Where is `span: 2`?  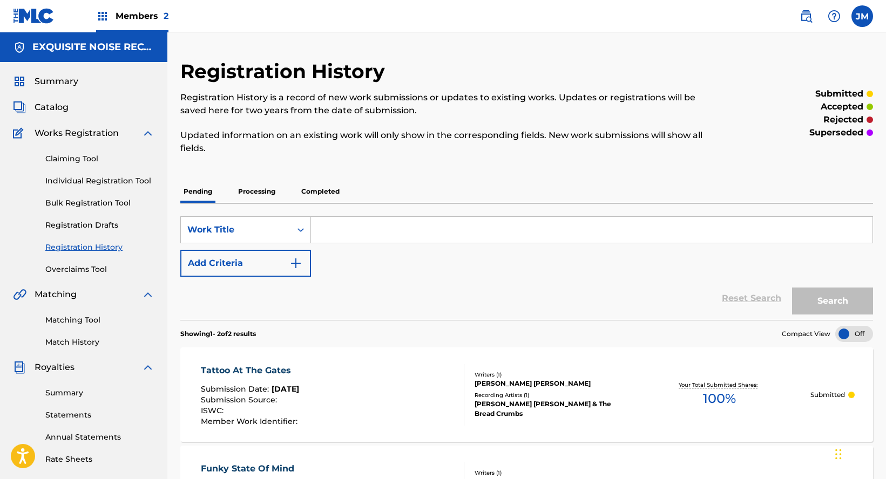 span: 2 is located at coordinates (166, 16).